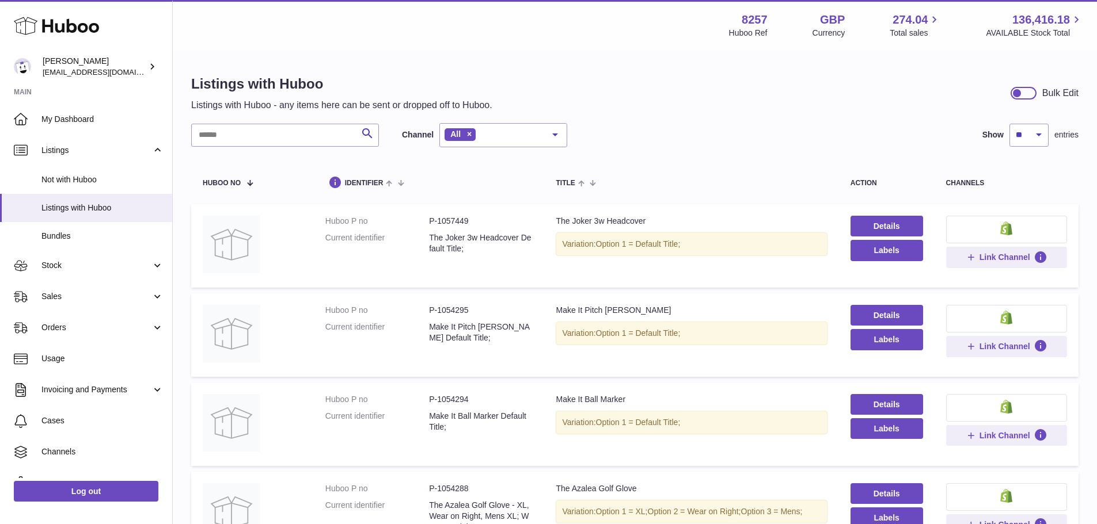  Describe the element at coordinates (1041, 20) in the screenshot. I see `span: 136,416.18` at that location.